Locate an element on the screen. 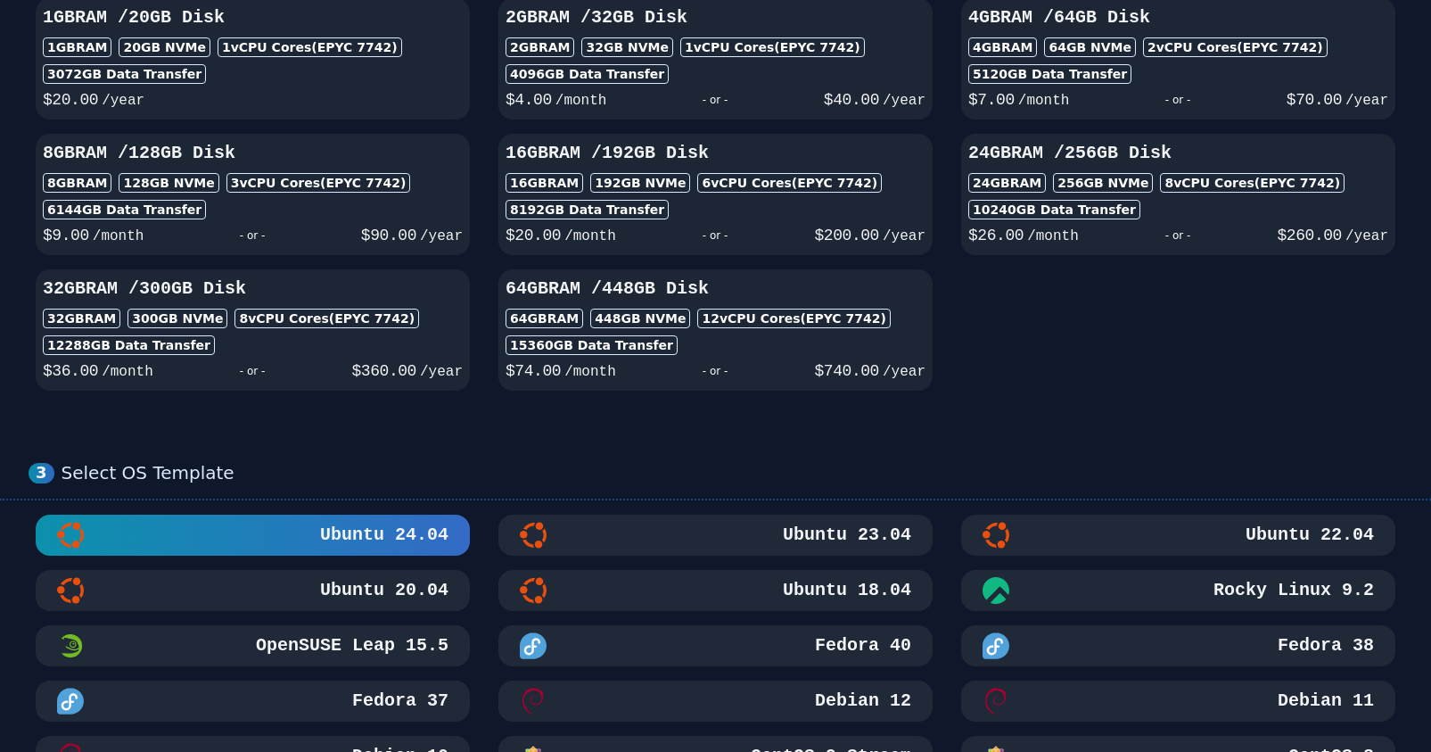  div: 24GB RAM is located at coordinates (1007, 183).